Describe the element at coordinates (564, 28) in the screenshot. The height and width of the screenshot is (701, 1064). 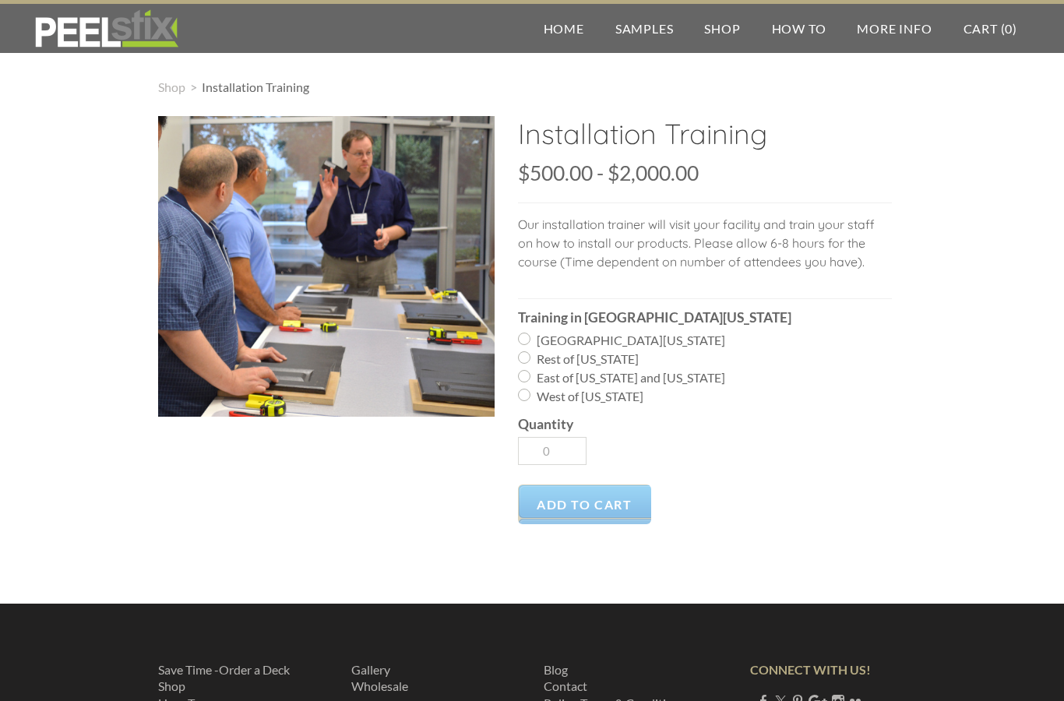
I see `a: Home` at that location.